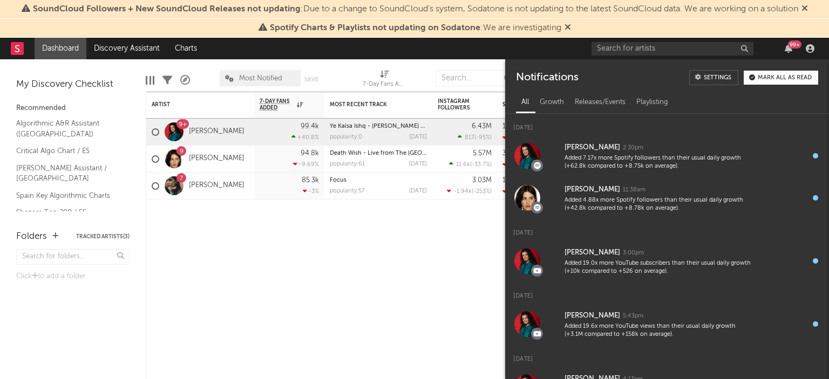  What do you see at coordinates (378, 180) in the screenshot?
I see `div: Focus` at bounding box center [378, 180].